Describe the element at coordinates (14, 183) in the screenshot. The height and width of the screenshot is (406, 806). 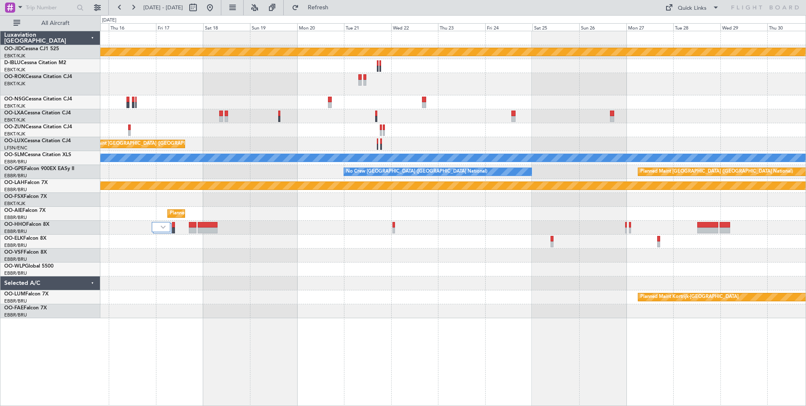
I see `span: OO-LAH` at that location.